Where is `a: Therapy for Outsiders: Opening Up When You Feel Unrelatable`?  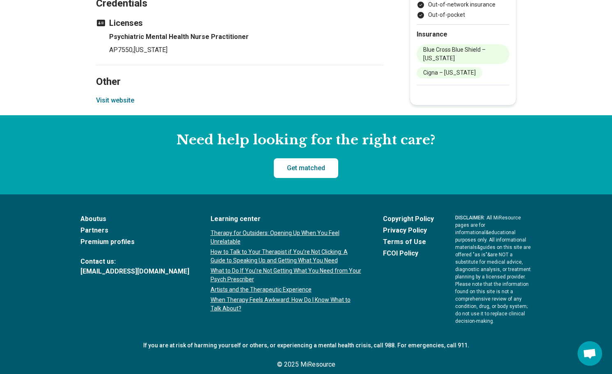
a: Therapy for Outsiders: Opening Up When You Feel Unrelatable is located at coordinates (286, 238).